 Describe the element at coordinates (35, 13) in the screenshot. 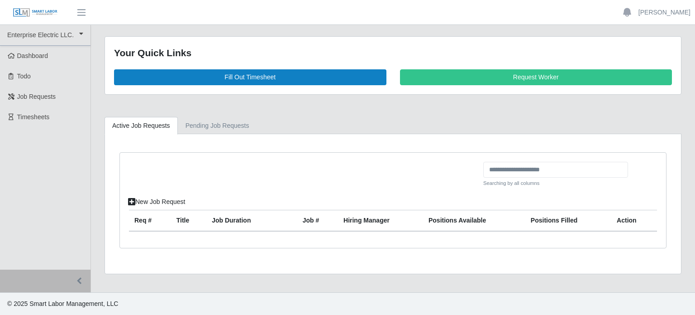

I see `img: SLM Logo` at that location.